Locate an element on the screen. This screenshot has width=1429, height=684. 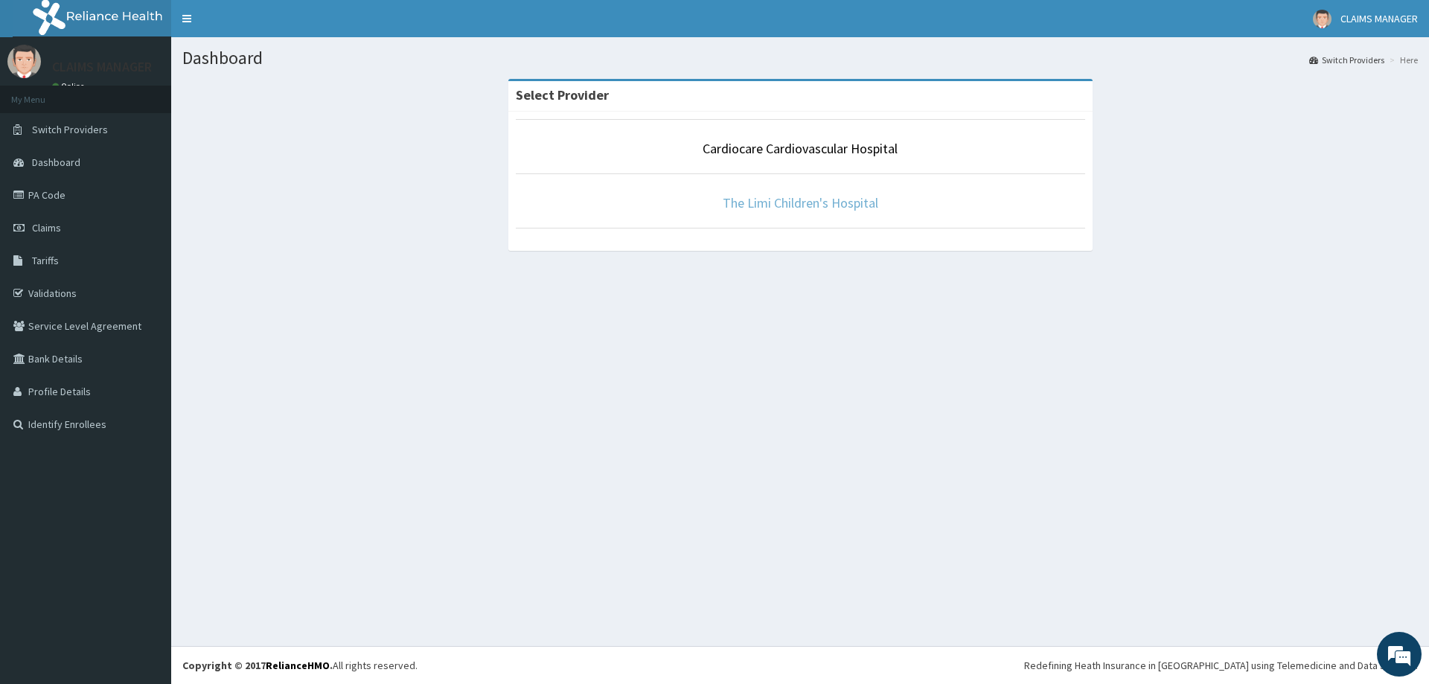
a: Cardiocare Cardiovascular Hospital is located at coordinates (800, 148).